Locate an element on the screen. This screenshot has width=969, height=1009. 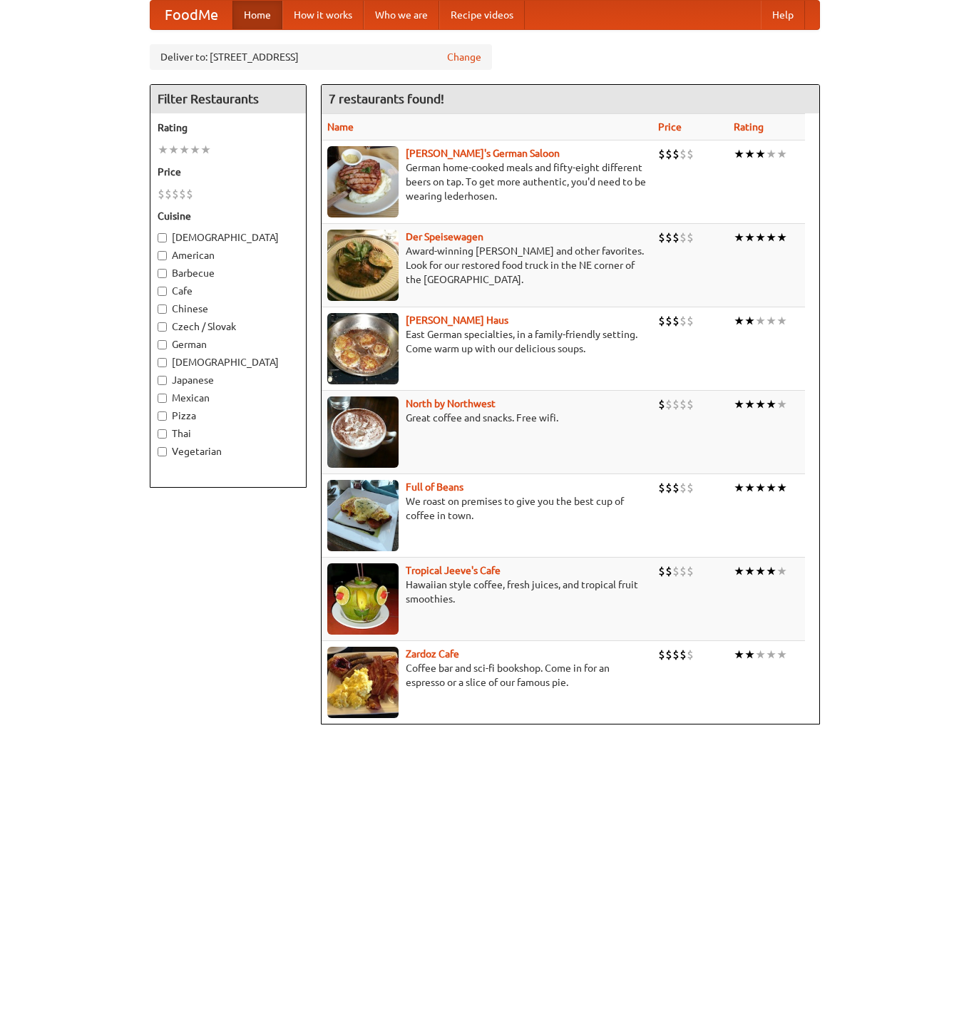
label: Mexican is located at coordinates (228, 398).